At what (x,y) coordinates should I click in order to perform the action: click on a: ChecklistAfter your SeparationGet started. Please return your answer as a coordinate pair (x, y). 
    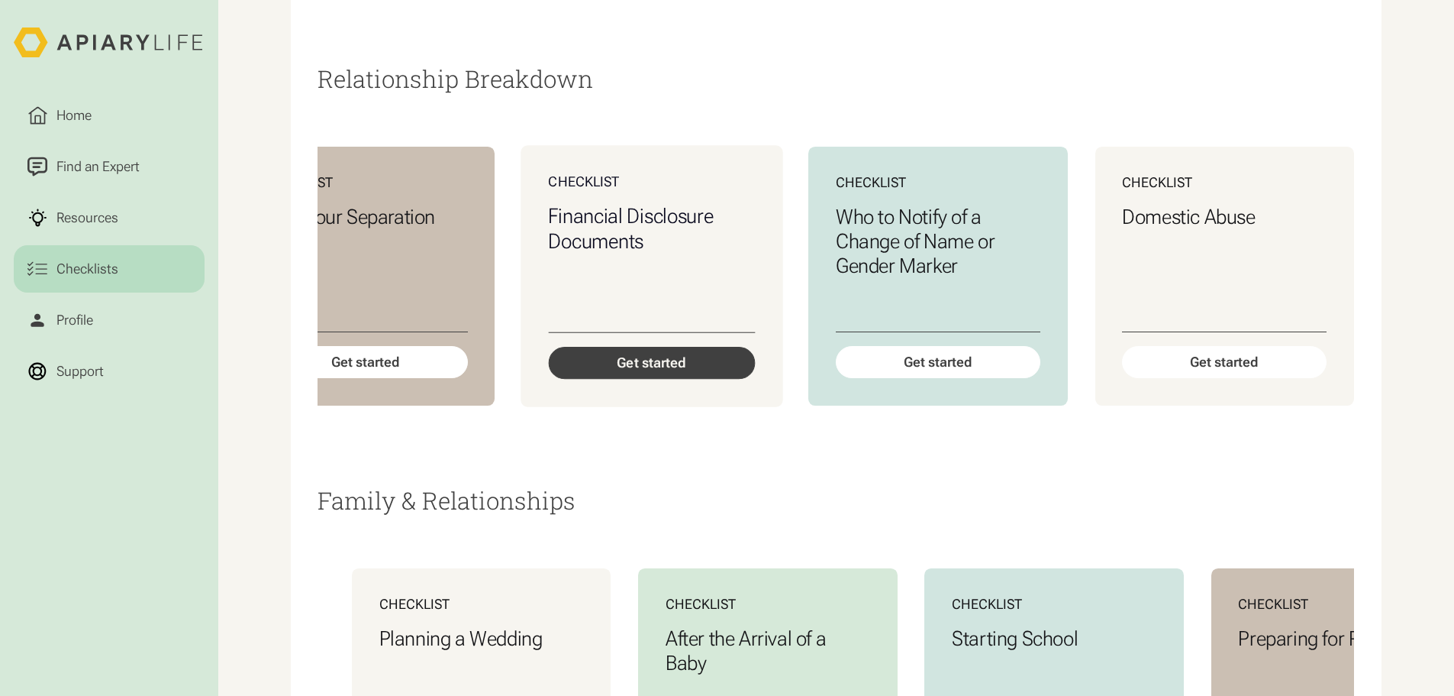
    Looking at the image, I should click on (366, 276).